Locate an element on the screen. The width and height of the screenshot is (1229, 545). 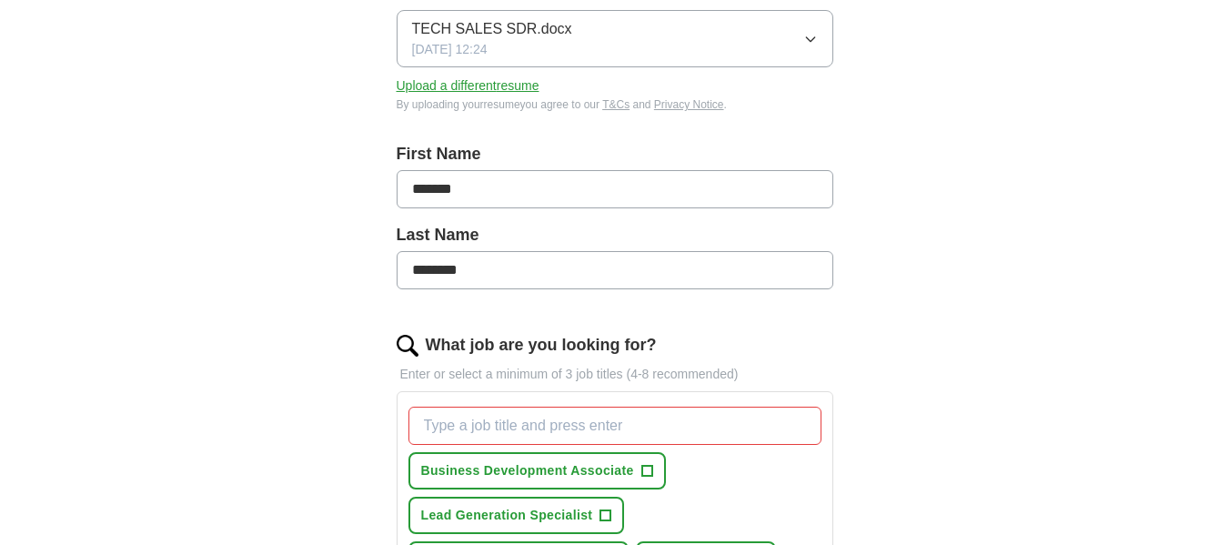
button: Upload a differentresume is located at coordinates (467, 85).